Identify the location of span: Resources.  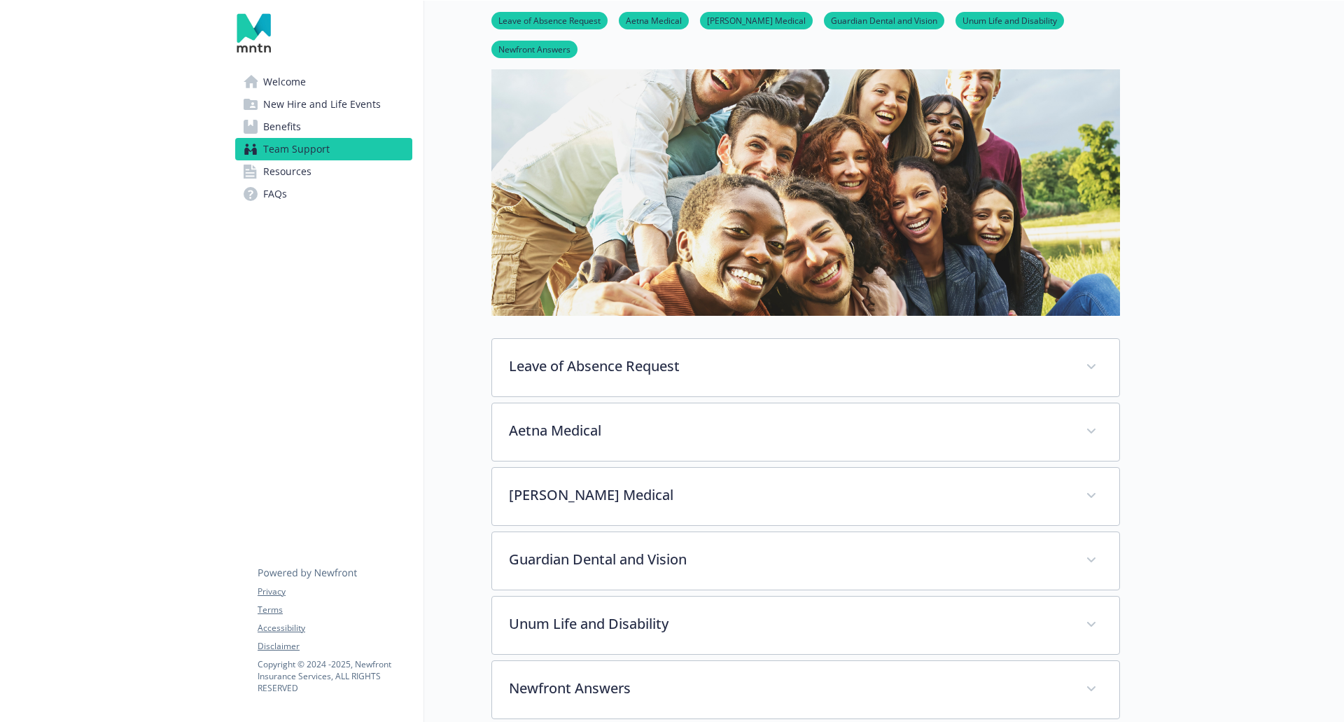
(287, 171).